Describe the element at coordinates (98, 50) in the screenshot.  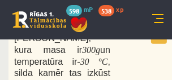
I see `g` at that location.